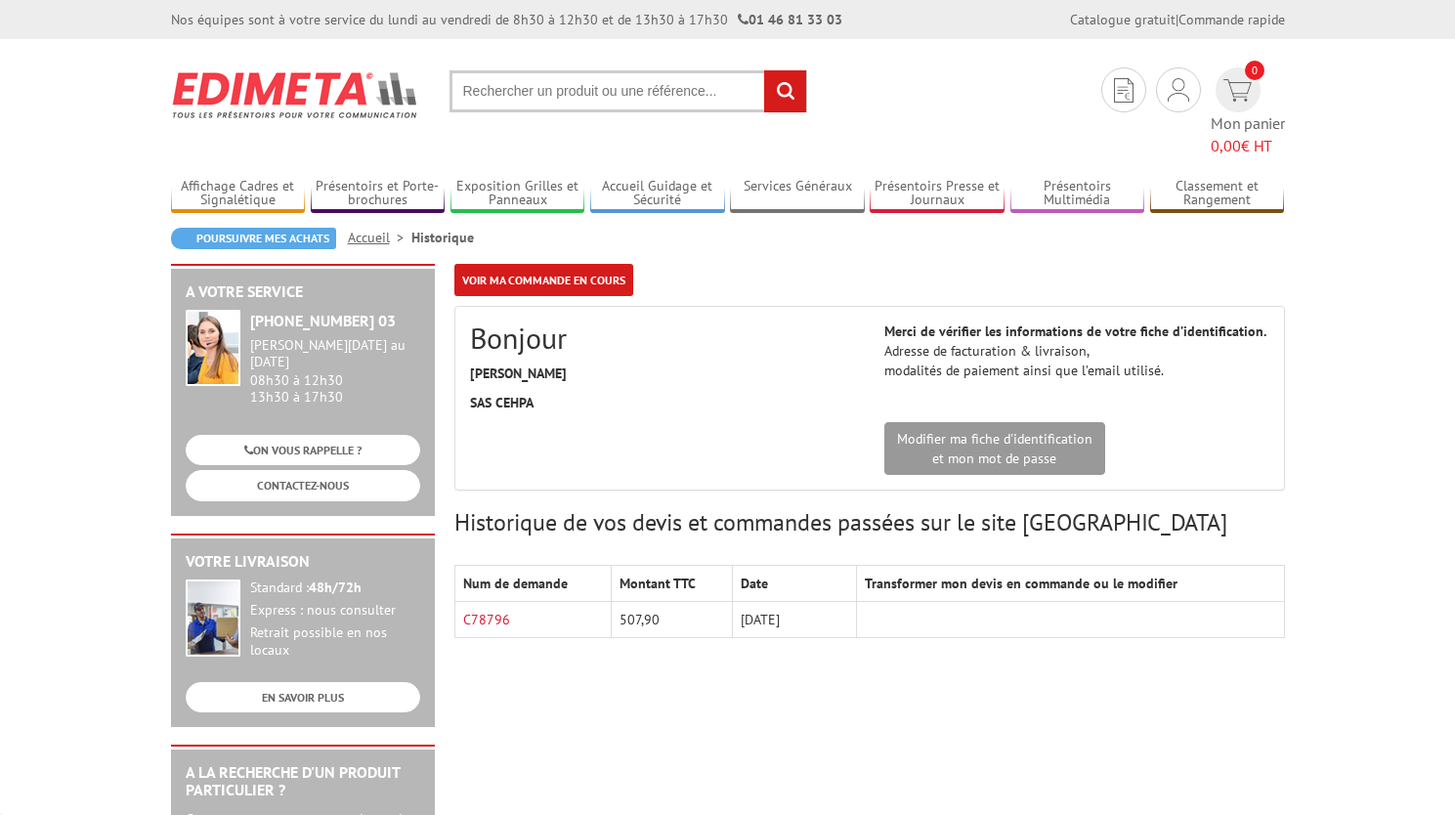  Describe the element at coordinates (785, 91) in the screenshot. I see `input: rechercher` at that location.